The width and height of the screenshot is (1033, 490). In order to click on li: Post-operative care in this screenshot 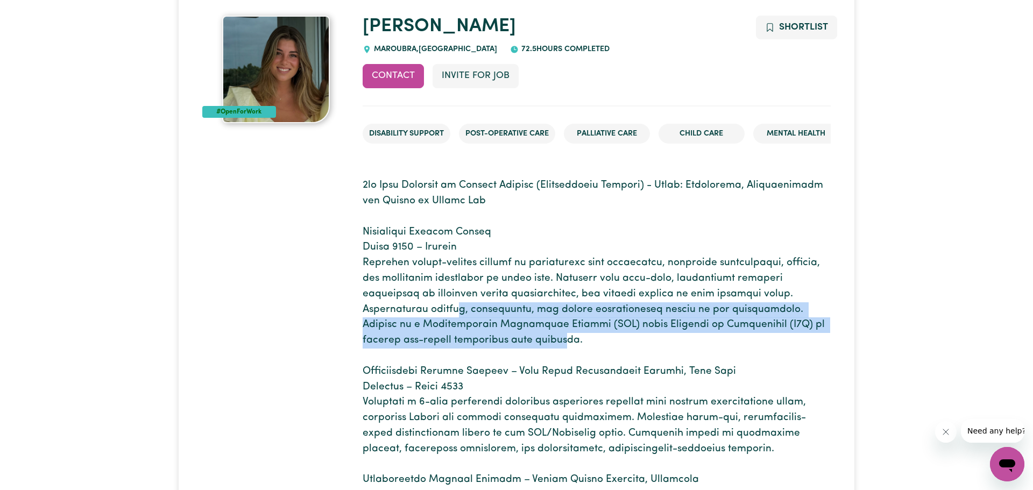, I will do `click(507, 134)`.